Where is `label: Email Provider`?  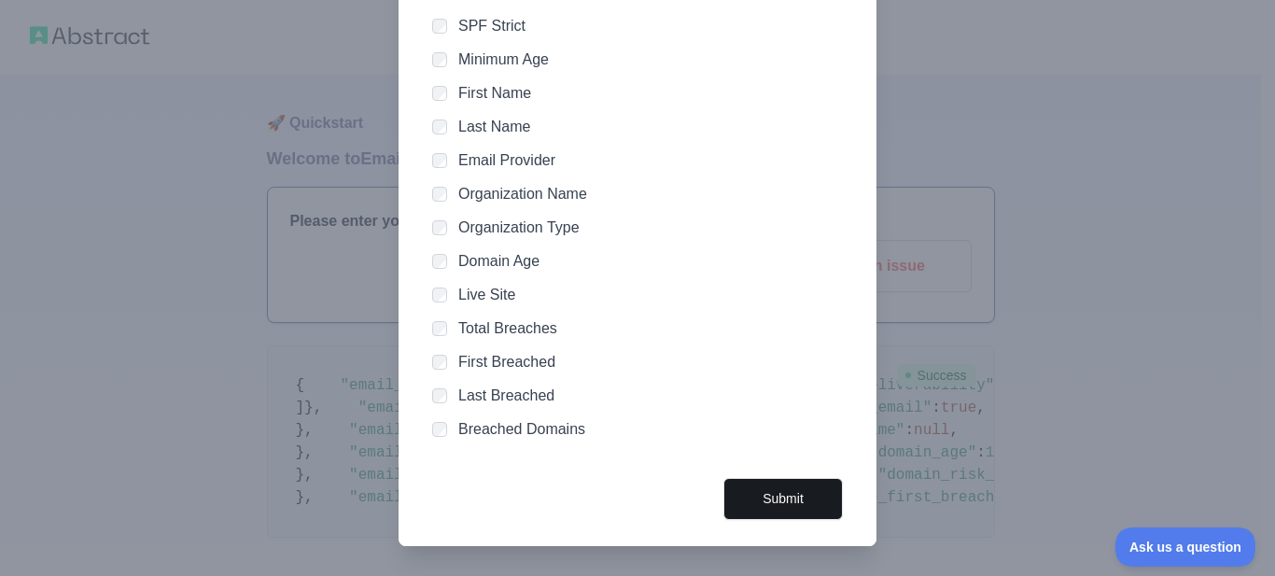 label: Email Provider is located at coordinates (507, 160).